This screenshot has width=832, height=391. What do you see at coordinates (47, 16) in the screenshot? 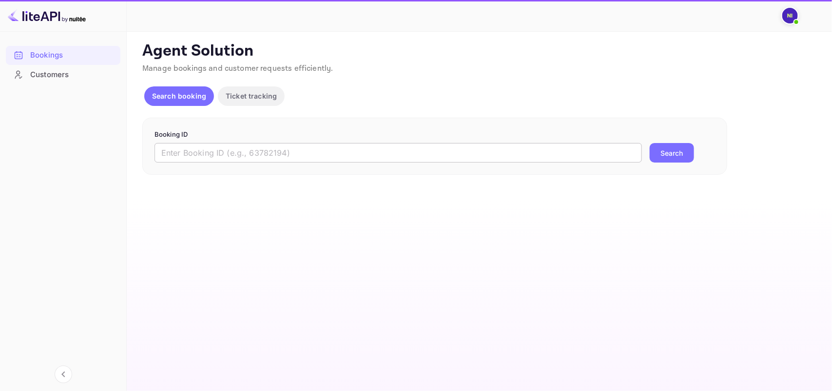
I see `img: LiteAPI logo` at bounding box center [47, 16].